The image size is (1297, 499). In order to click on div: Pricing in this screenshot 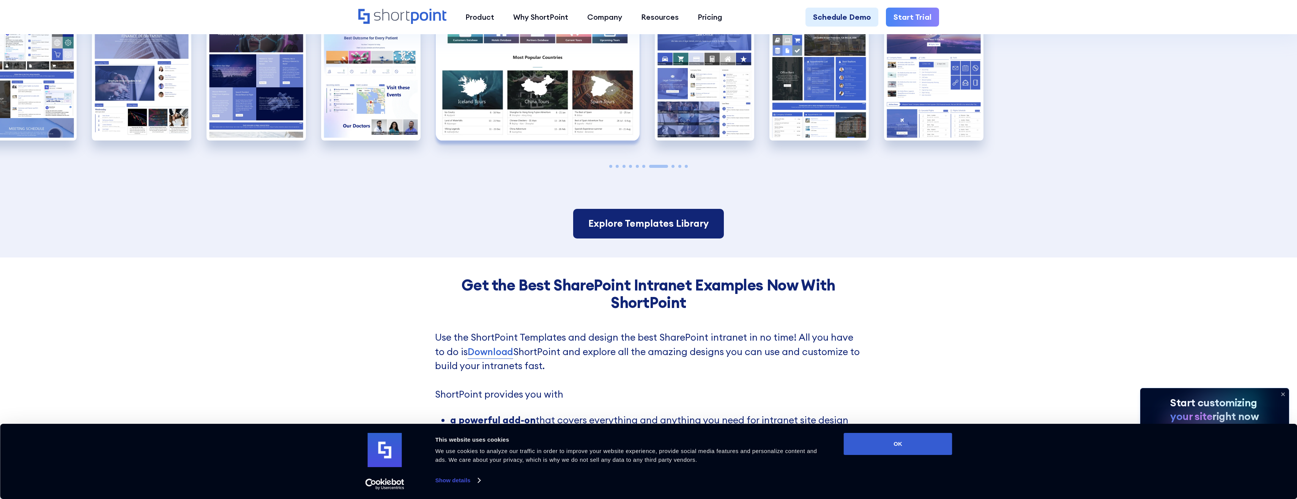, I will do `click(710, 17)`.